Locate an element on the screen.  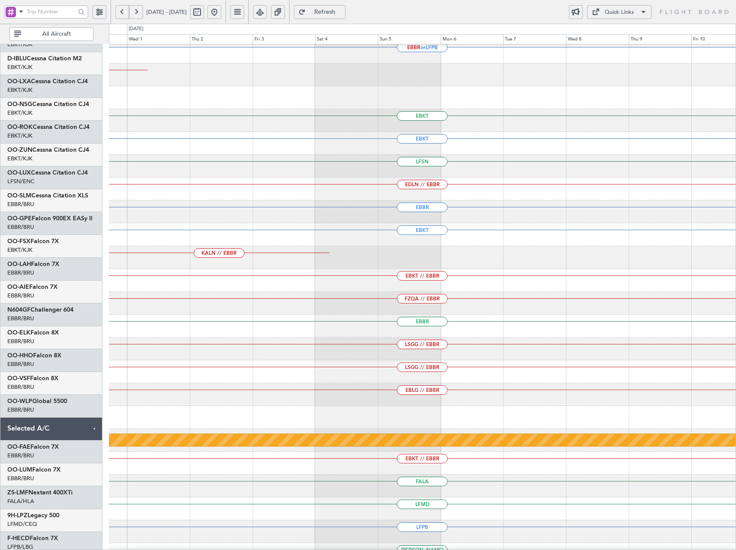
span: D-IBLU is located at coordinates (17, 59).